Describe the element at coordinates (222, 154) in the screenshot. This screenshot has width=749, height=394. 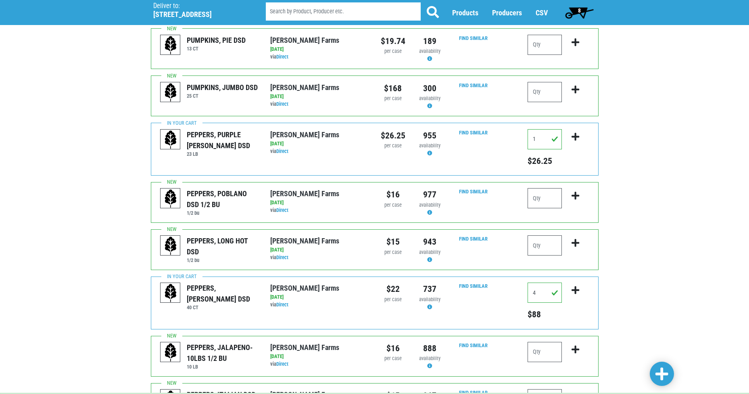
I see `h6: 23 LB` at that location.